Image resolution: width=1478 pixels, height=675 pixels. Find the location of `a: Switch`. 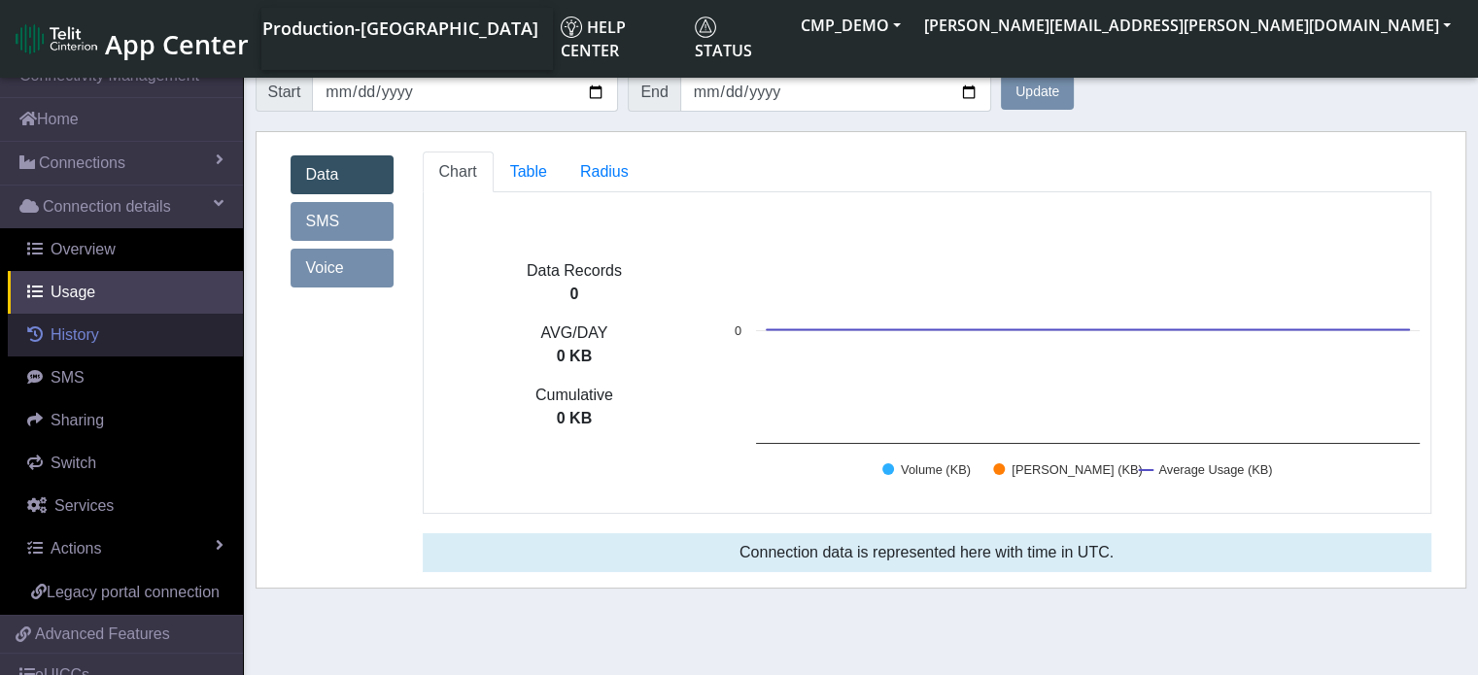

a: Switch is located at coordinates (125, 463).